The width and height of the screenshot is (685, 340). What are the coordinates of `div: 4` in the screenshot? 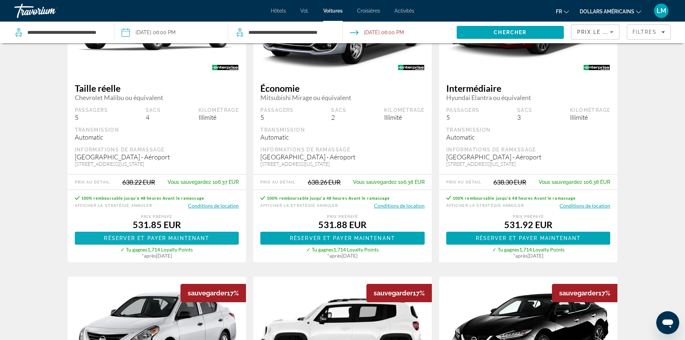 It's located at (153, 117).